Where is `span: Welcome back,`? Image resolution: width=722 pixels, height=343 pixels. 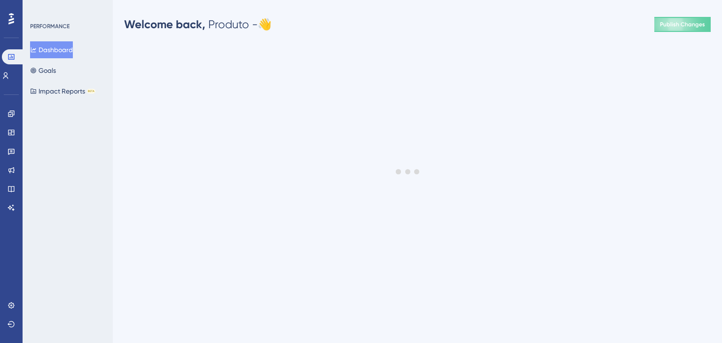
span: Welcome back, is located at coordinates (164, 24).